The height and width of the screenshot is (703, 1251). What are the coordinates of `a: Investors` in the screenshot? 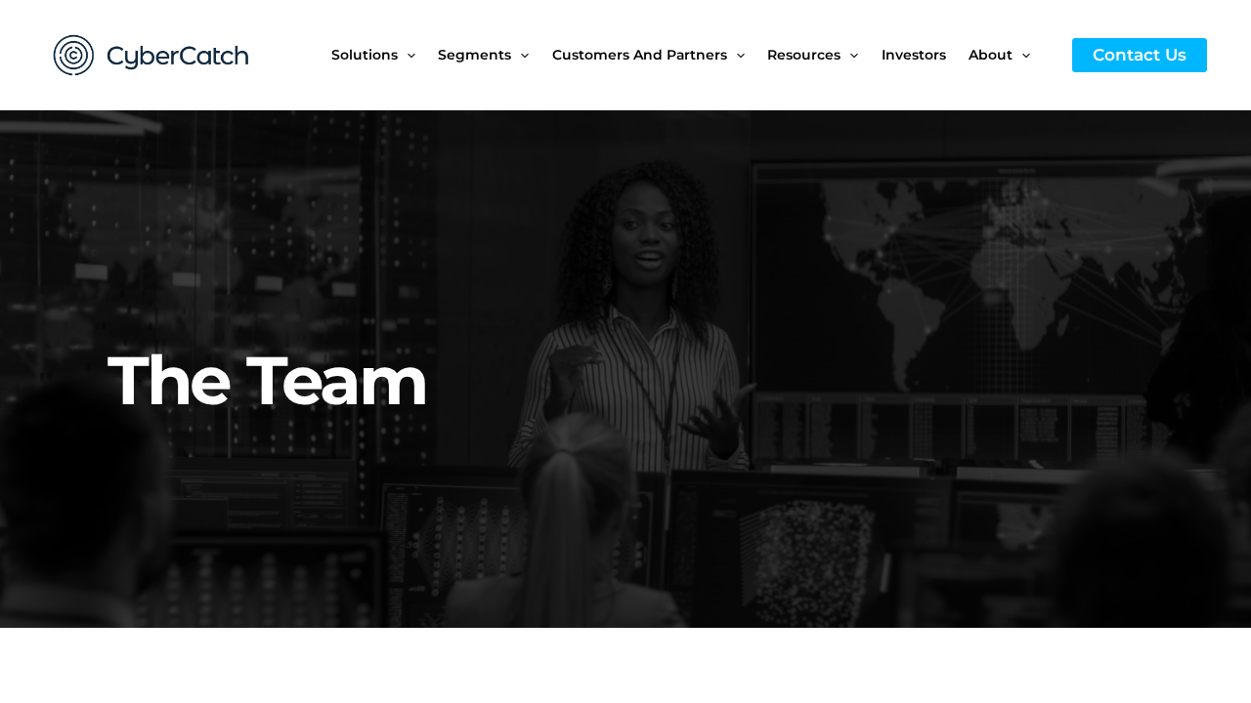 It's located at (924, 55).